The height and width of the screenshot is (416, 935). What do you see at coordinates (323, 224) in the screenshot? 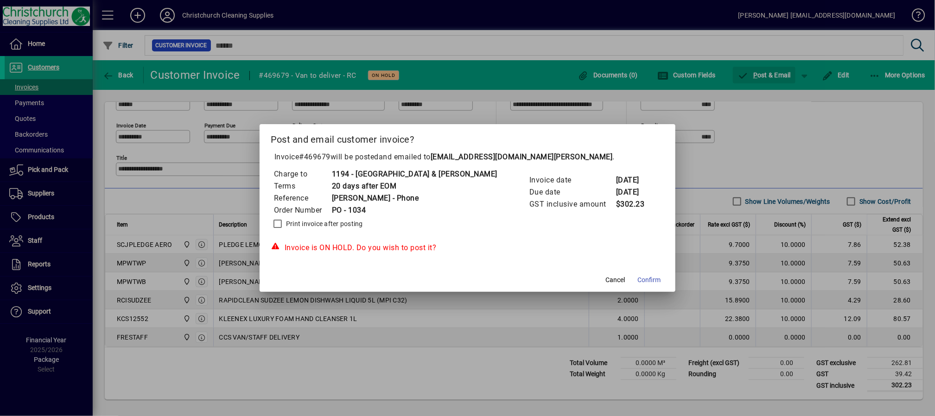
I see `label: Print invoice after posting` at bounding box center [323, 224].